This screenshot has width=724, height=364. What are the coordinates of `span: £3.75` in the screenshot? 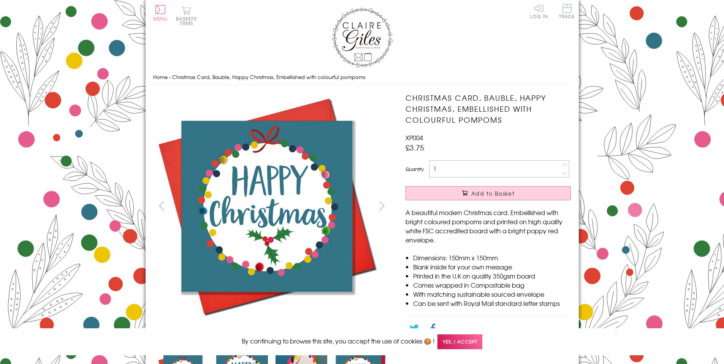 It's located at (415, 148).